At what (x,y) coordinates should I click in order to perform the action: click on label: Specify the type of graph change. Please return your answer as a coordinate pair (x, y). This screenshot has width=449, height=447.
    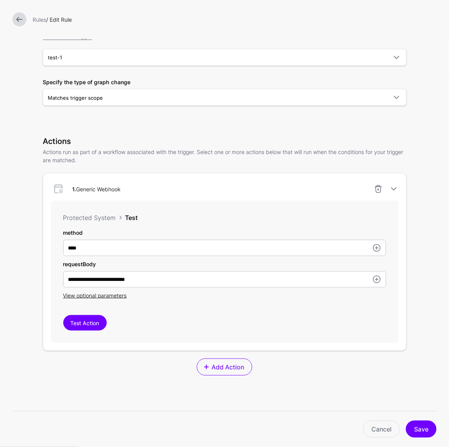
    Looking at the image, I should click on (87, 82).